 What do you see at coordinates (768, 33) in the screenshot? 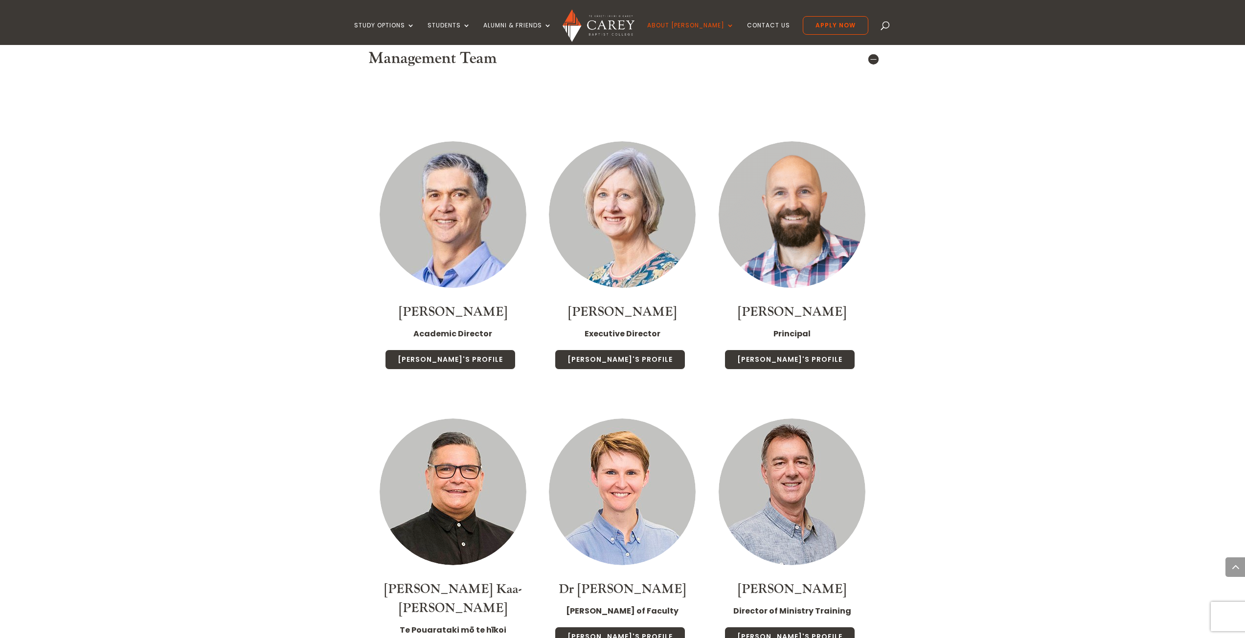
I see `a: Contact Us` at bounding box center [768, 33].